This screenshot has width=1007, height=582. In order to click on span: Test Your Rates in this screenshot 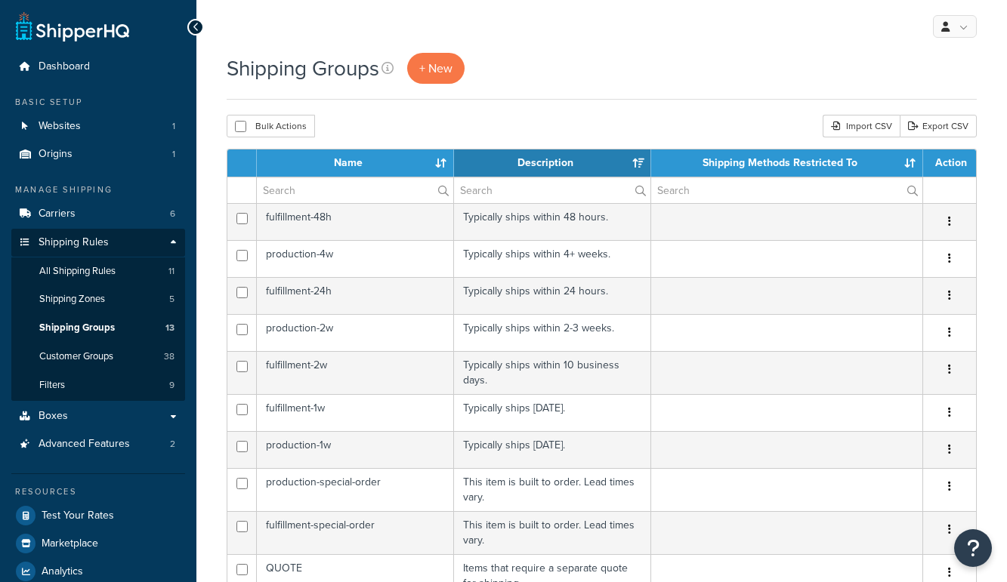, I will do `click(78, 516)`.